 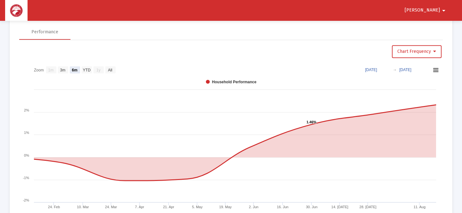 What do you see at coordinates (168, 207) in the screenshot?
I see `text: 21. Apr` at bounding box center [168, 207].